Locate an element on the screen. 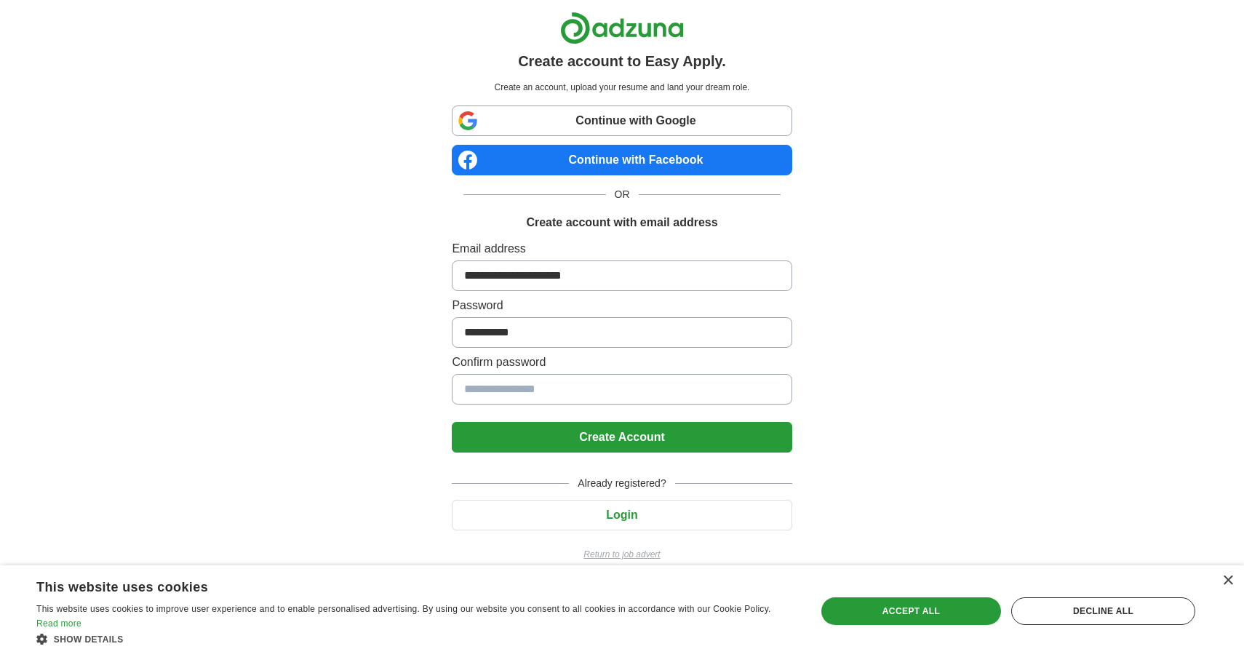 The image size is (1244, 657). label: Email address is located at coordinates (621, 249).